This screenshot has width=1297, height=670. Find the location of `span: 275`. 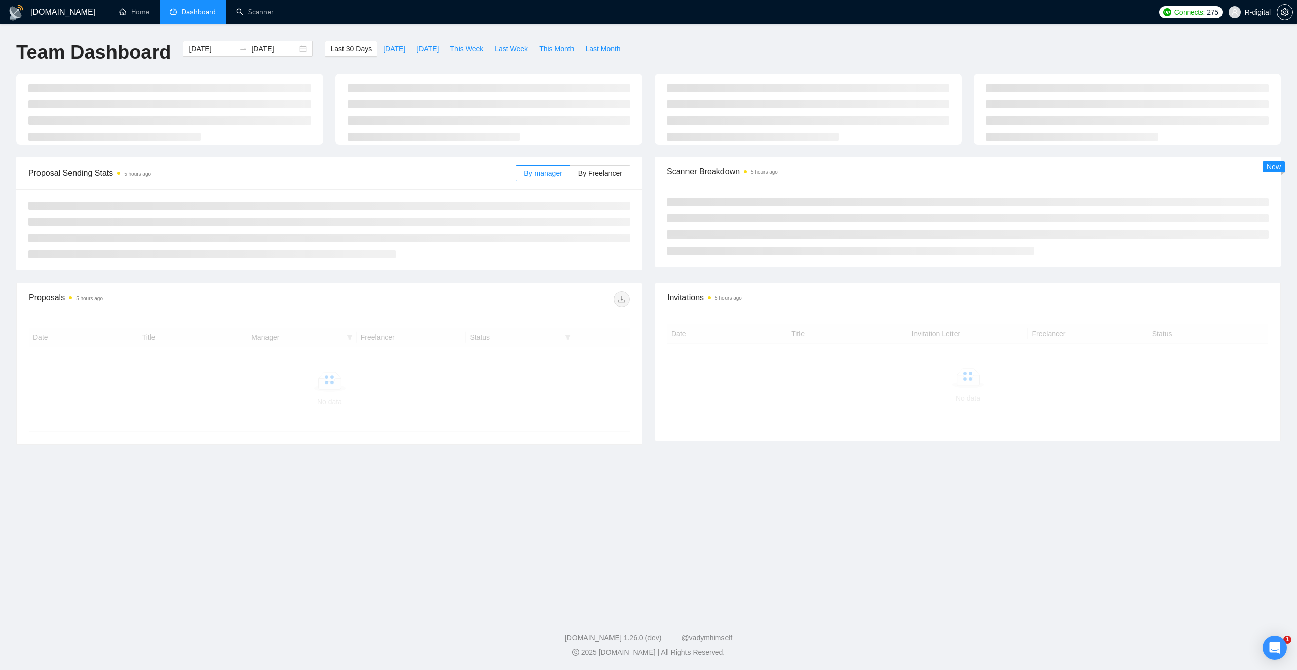

span: 275 is located at coordinates (1212, 12).